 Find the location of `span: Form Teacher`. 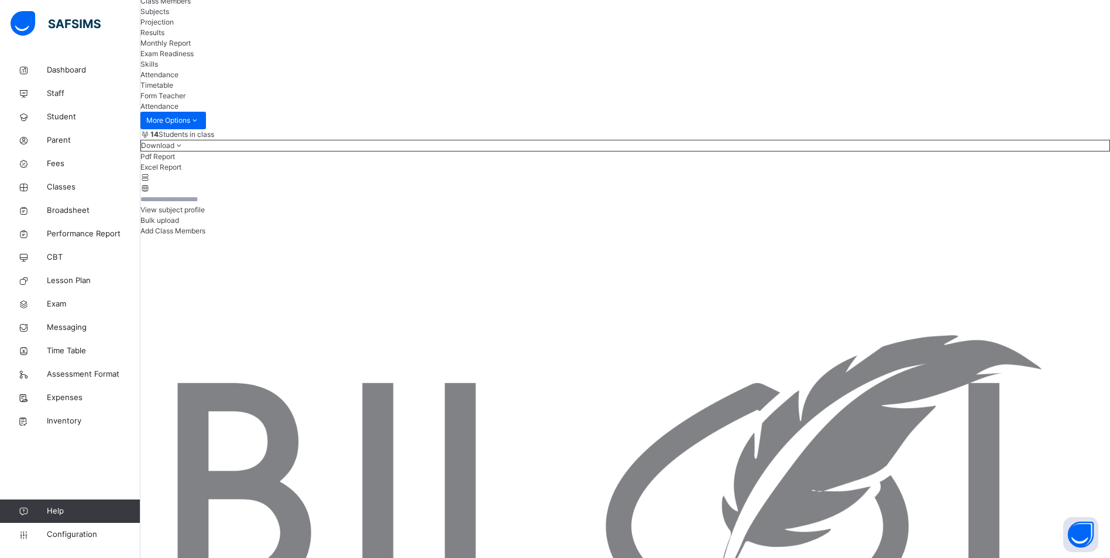

span: Form Teacher is located at coordinates (163, 95).